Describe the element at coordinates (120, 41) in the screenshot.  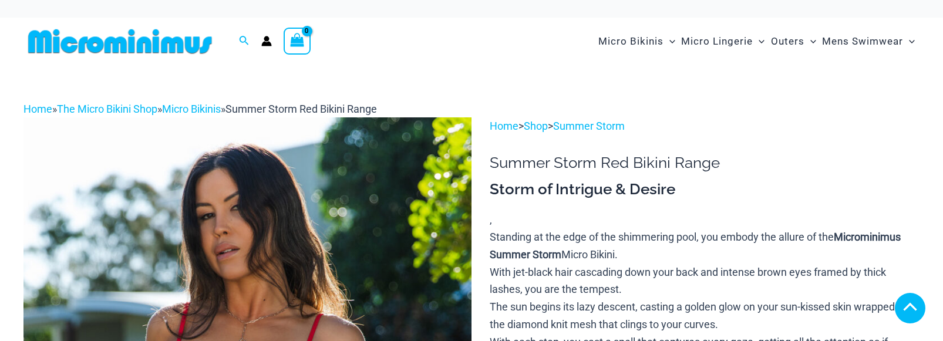
I see `img: MM SHOP LOGO FLAT` at that location.